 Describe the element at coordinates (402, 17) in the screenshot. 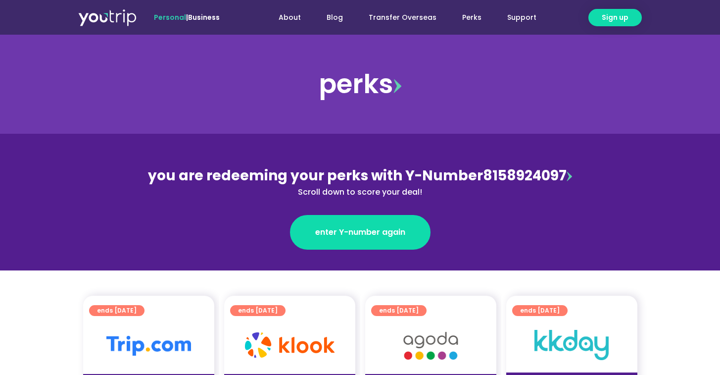

I see `a: Transfer Overseas` at that location.